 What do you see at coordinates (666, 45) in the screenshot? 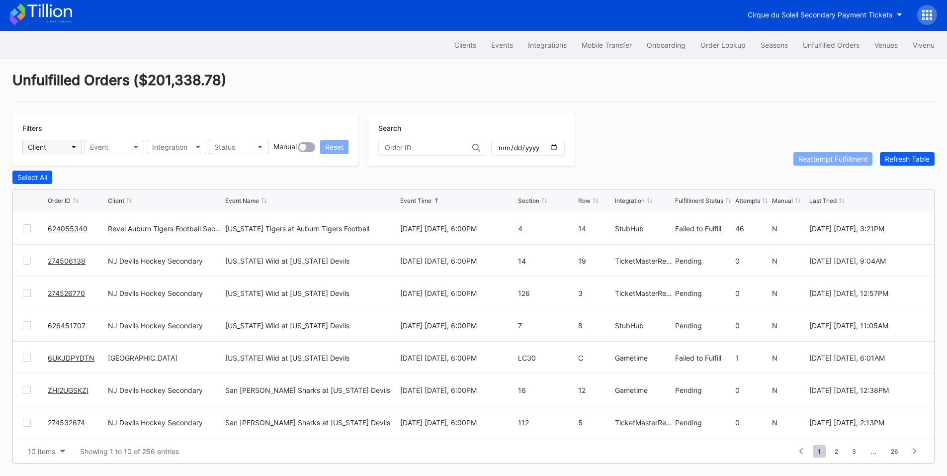
I see `div: Onboarding` at bounding box center [666, 45].